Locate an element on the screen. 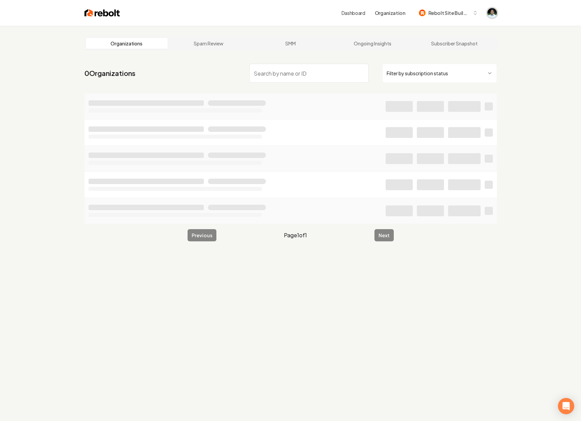 The width and height of the screenshot is (581, 421). button: Organization is located at coordinates (390, 13).